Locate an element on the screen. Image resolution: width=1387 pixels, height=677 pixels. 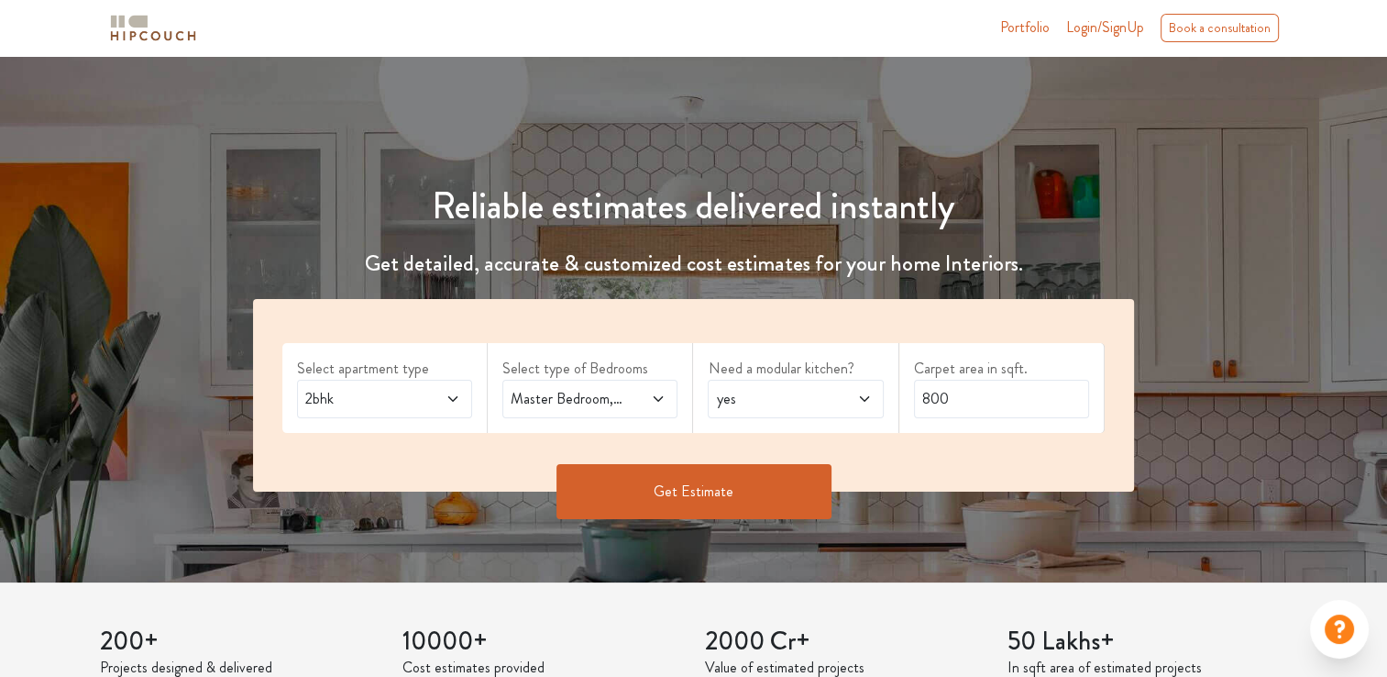
div: Book a consultation is located at coordinates (1220, 28).